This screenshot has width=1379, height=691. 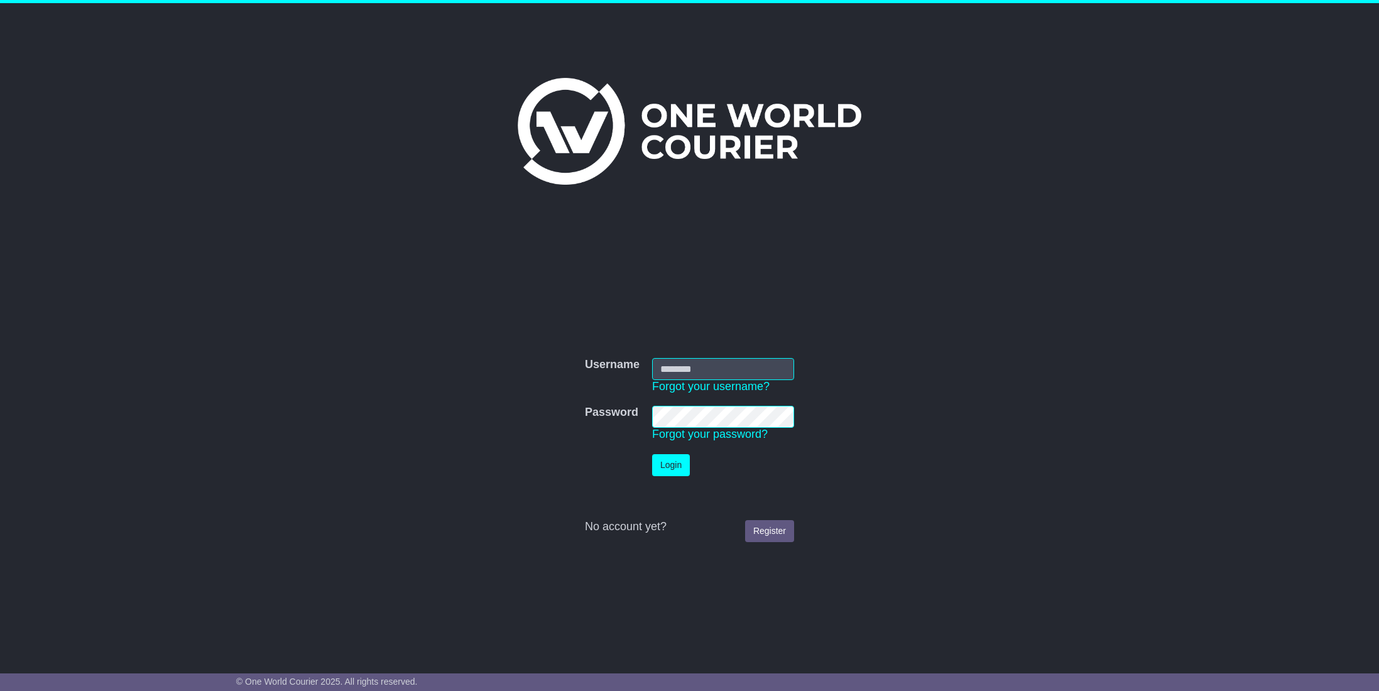 What do you see at coordinates (611, 413) in the screenshot?
I see `label: Password` at bounding box center [611, 413].